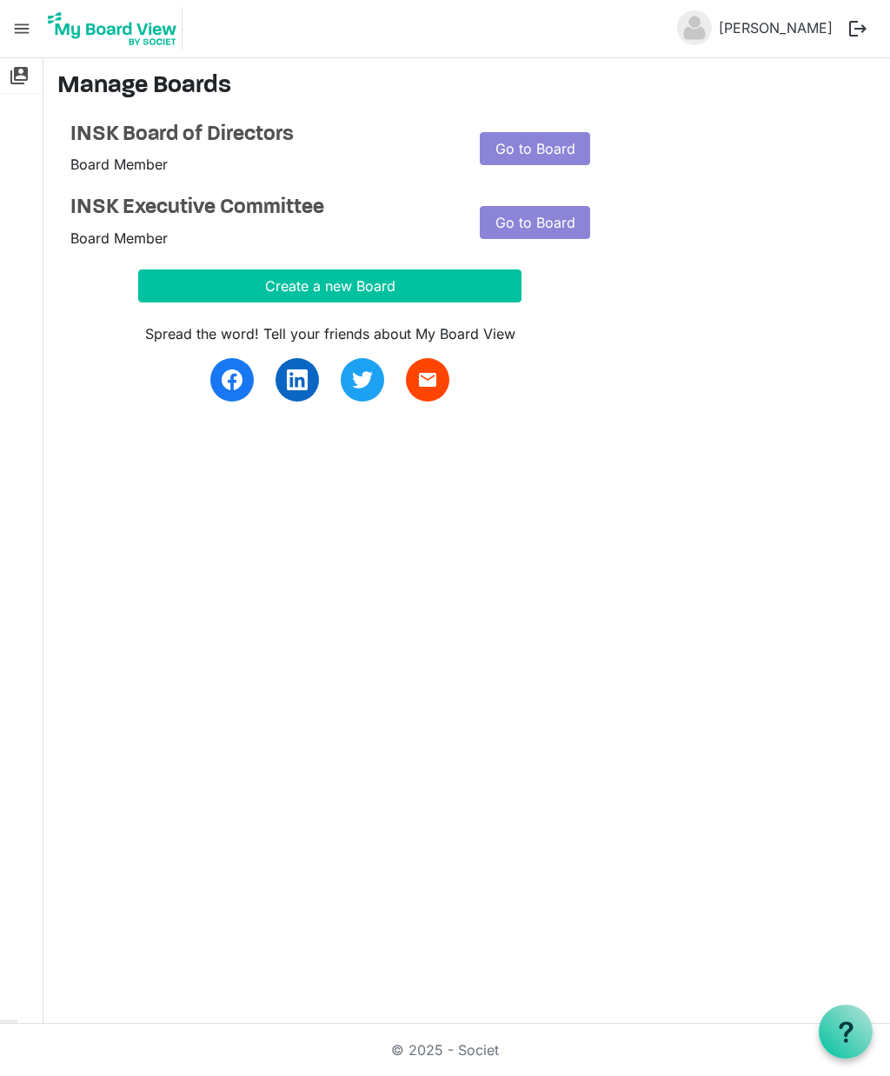  Describe the element at coordinates (445, 1050) in the screenshot. I see `a: © 2025 - Societ` at that location.